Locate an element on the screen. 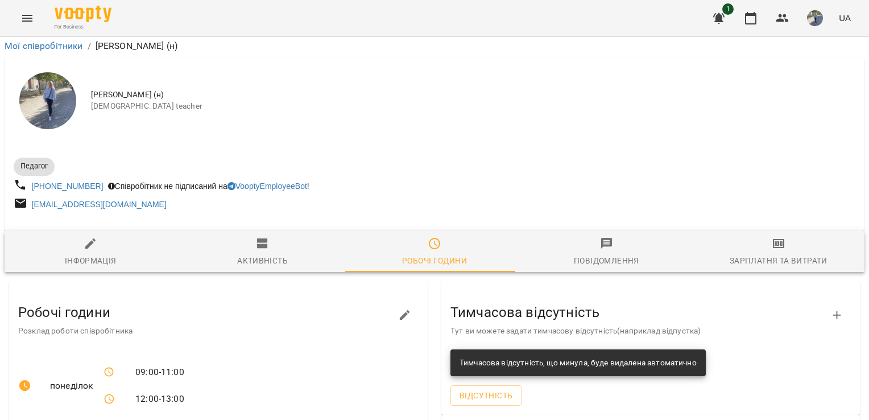 This screenshot has width=869, height=420. span: For Business is located at coordinates (83, 27).